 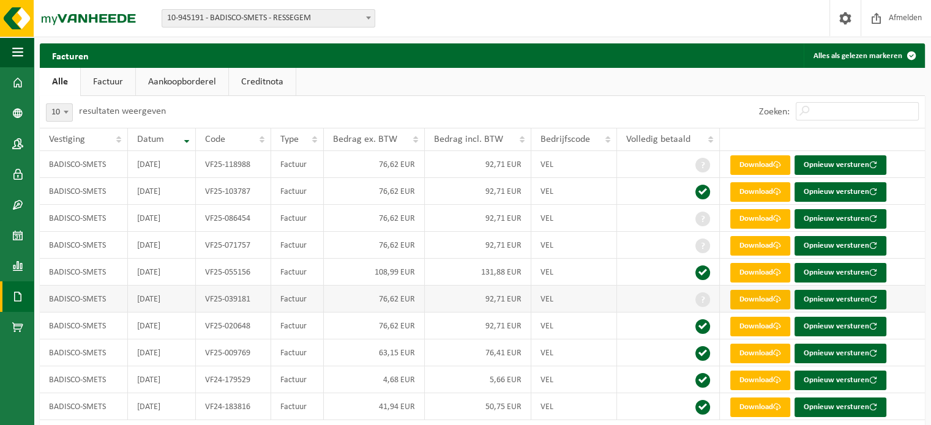 What do you see at coordinates (108, 82) in the screenshot?
I see `a: Factuur` at bounding box center [108, 82].